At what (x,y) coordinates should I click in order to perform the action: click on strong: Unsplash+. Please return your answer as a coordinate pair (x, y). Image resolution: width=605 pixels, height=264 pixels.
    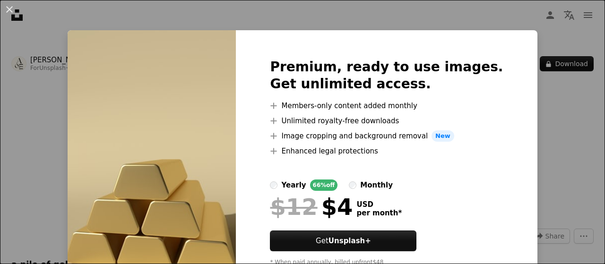
    Looking at the image, I should click on (350, 241).